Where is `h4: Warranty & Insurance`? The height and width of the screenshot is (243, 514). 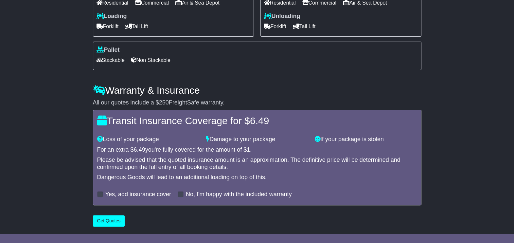 h4: Warranty & Insurance is located at coordinates (257, 90).